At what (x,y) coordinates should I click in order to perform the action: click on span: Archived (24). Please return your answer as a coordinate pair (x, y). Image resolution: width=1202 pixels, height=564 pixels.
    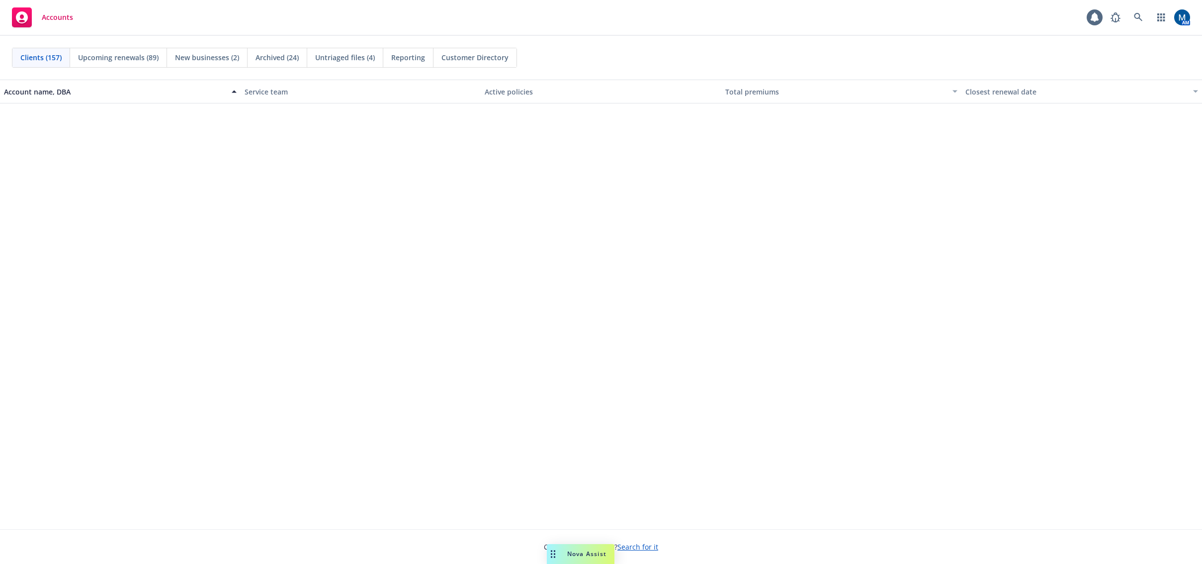
    Looking at the image, I should click on (277, 57).